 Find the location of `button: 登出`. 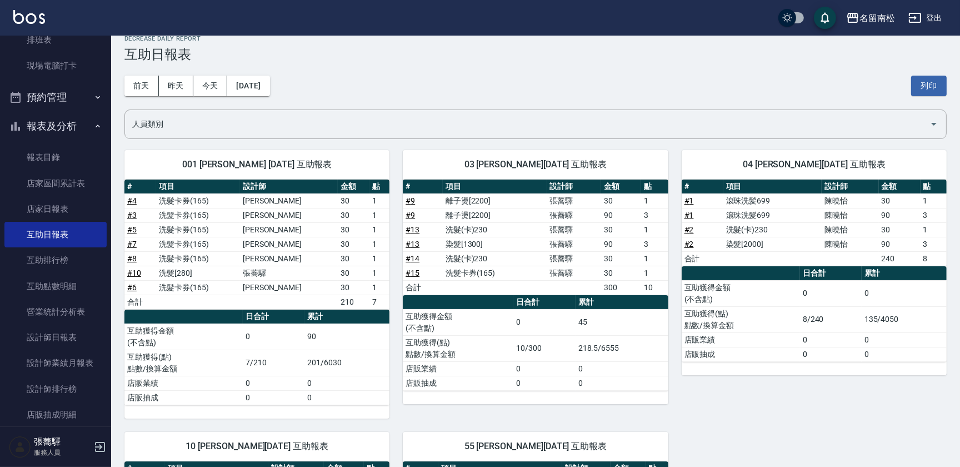

button: 登出 is located at coordinates (925, 18).